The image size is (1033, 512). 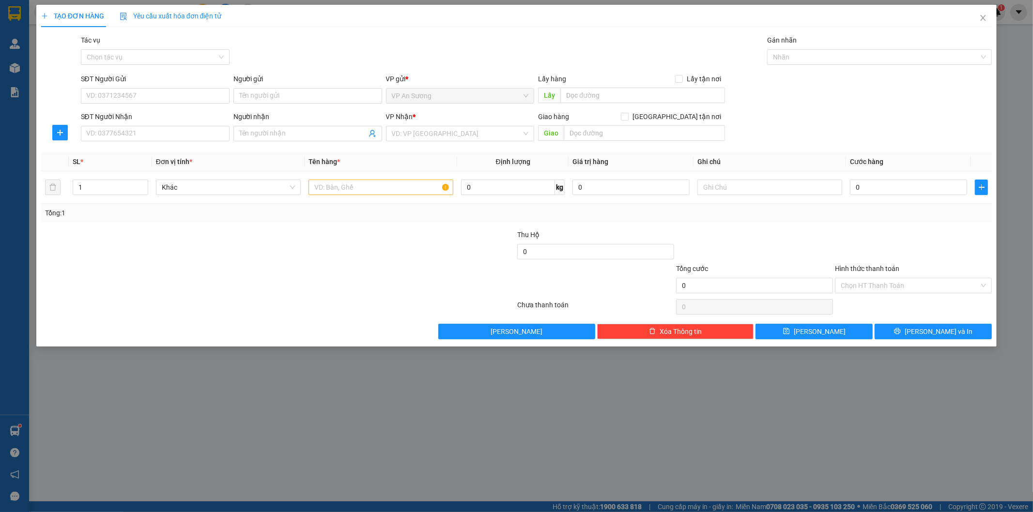 I want to click on span: user-add, so click(x=372, y=134).